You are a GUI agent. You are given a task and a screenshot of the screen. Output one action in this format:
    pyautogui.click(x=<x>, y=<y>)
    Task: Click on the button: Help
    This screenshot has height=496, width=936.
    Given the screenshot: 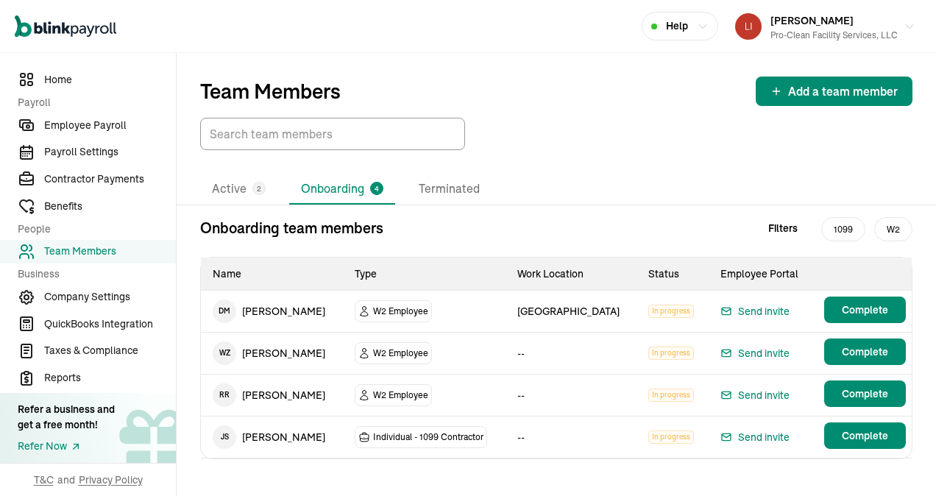 What is the action you would take?
    pyautogui.click(x=680, y=26)
    